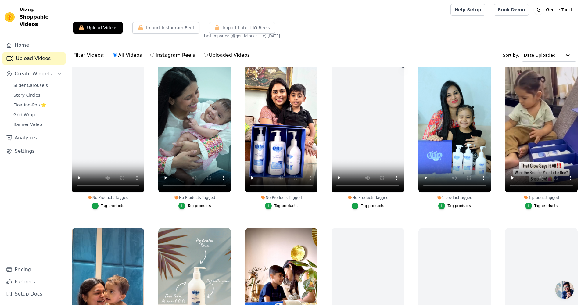 The height and width of the screenshot is (305, 581). Describe the element at coordinates (152, 55) in the screenshot. I see `input: Instagram Reels` at that location.